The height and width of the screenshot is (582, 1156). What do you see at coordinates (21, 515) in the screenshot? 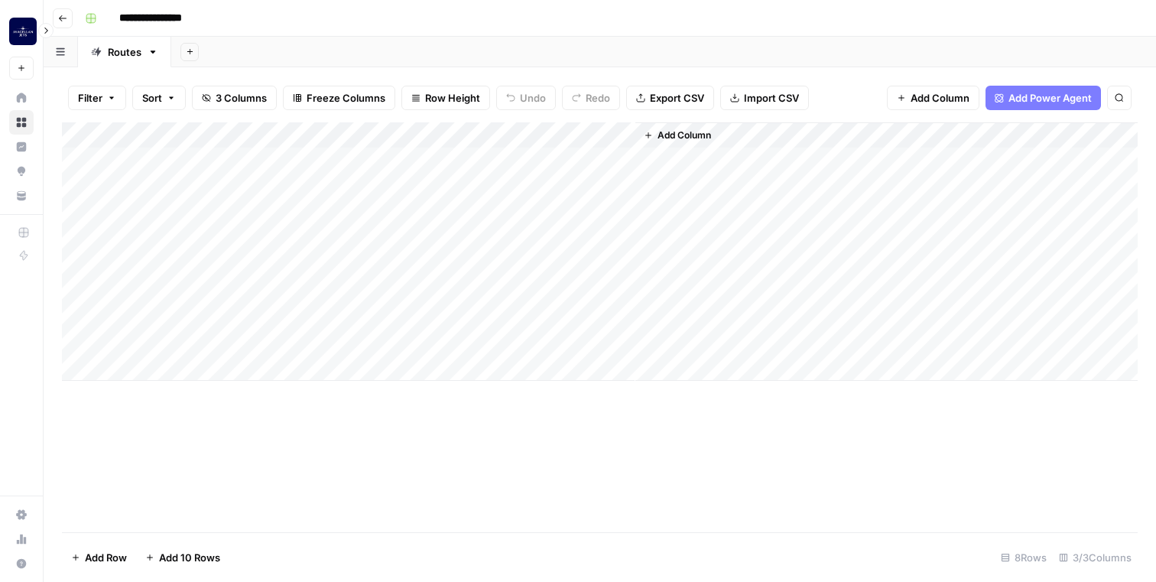
I see `a: Settings` at bounding box center [21, 515].